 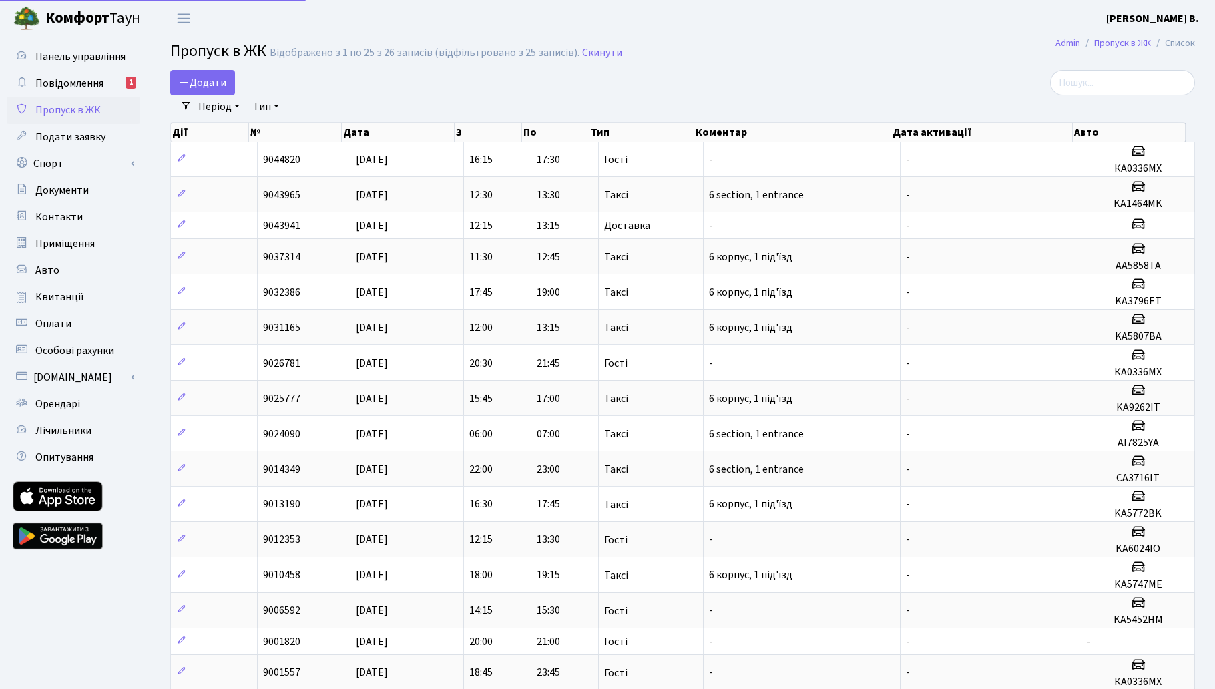 What do you see at coordinates (93, 19) in the screenshot?
I see `span: Таун` at bounding box center [93, 19].